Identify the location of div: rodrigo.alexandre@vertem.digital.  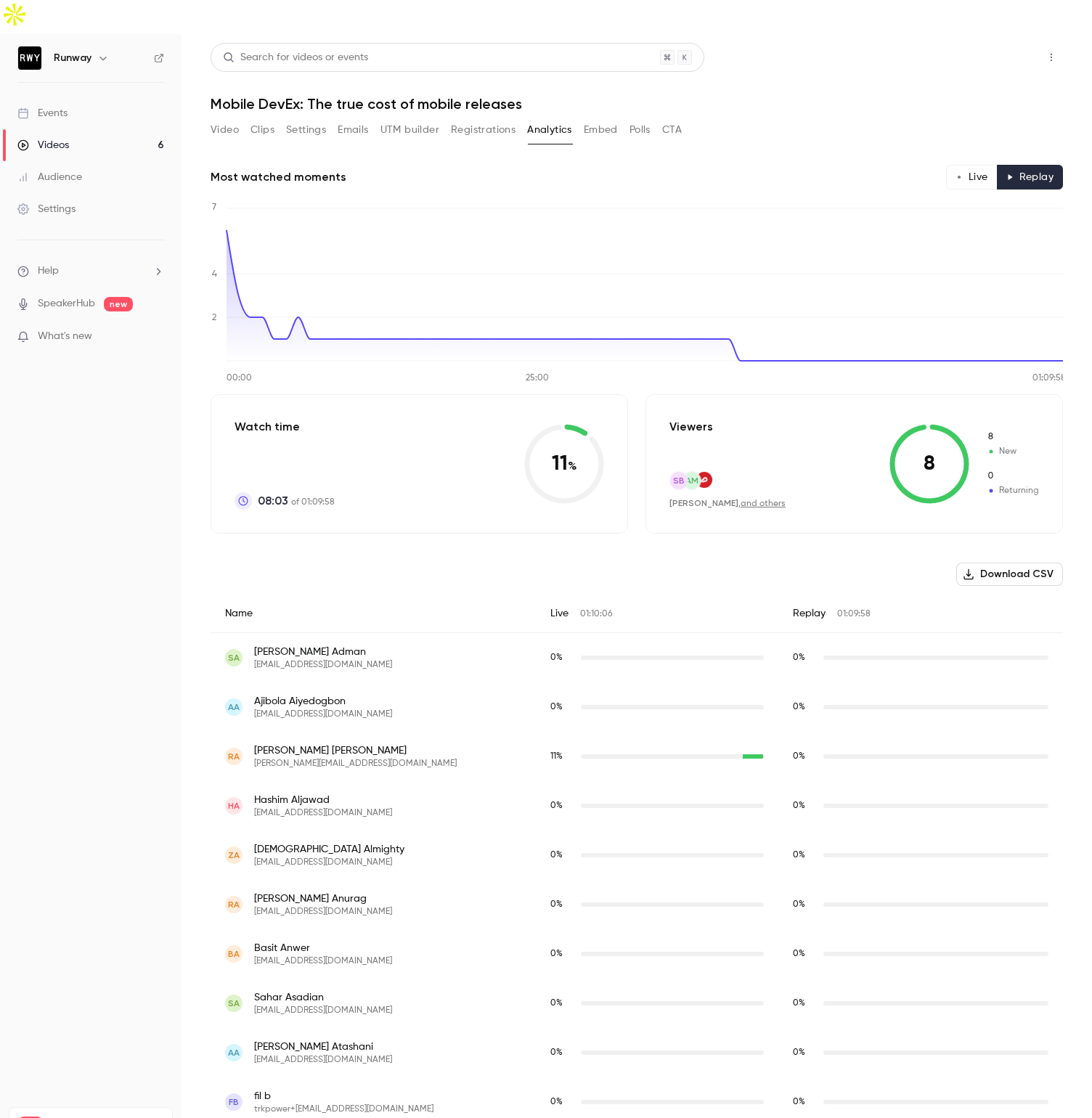
(636, 757).